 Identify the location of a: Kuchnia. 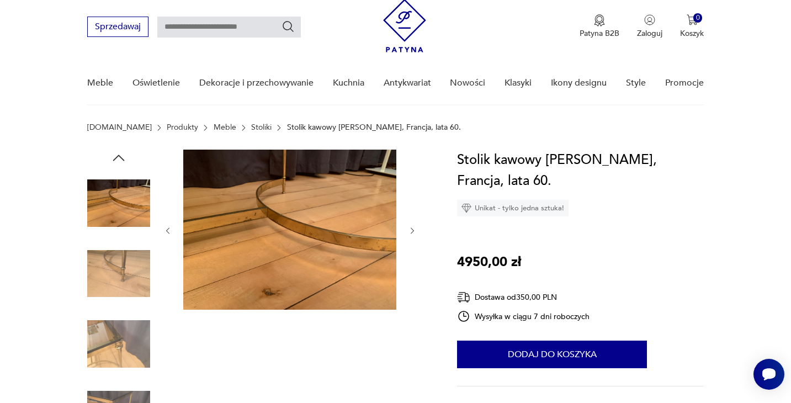
(348, 83).